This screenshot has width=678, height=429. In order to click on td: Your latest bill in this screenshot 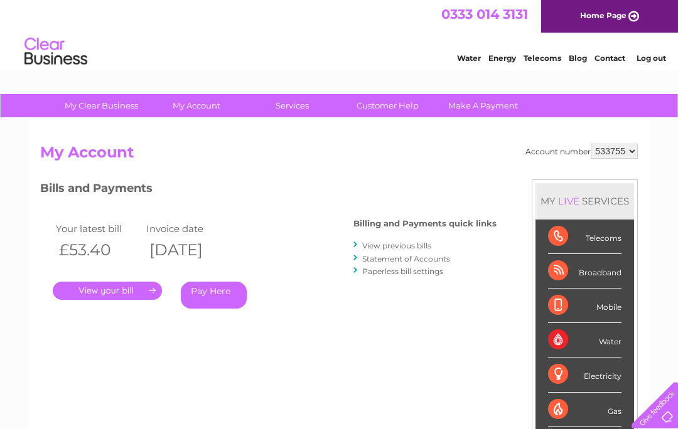, I will do `click(98, 228)`.